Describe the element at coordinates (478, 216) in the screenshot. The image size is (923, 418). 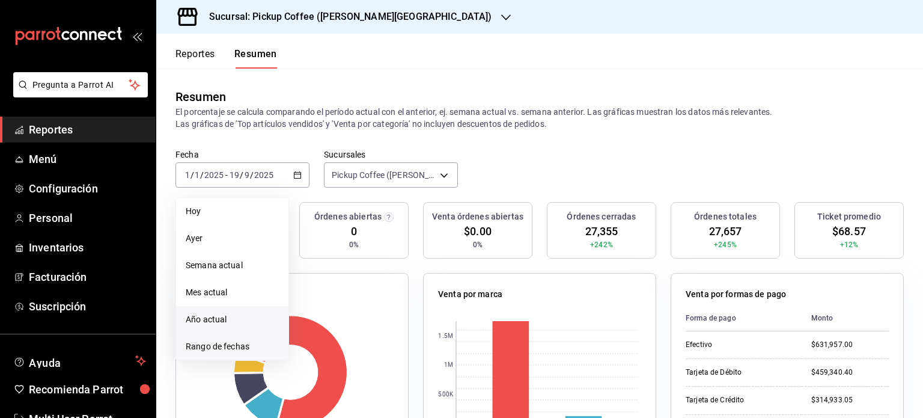
I see `h3: Venta órdenes abiertas` at that location.